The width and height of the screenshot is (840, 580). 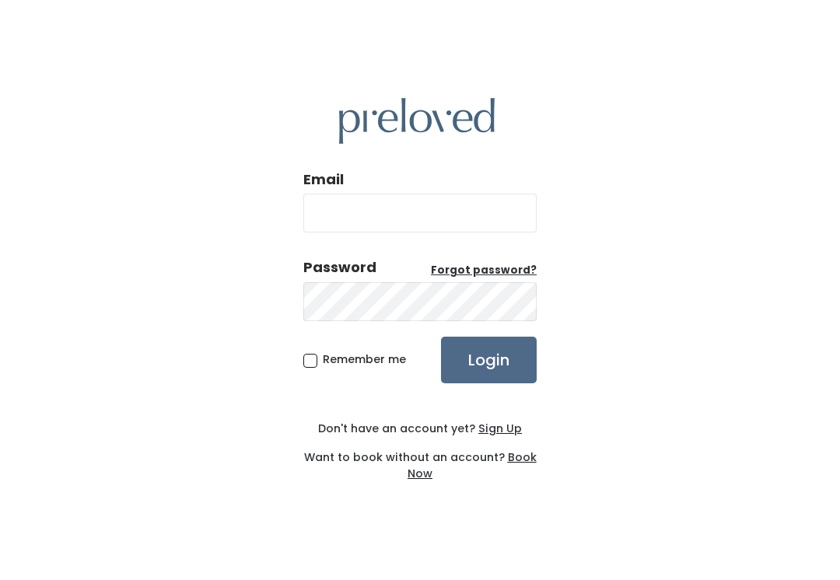 What do you see at coordinates (340, 267) in the screenshot?
I see `div: Password` at bounding box center [340, 267].